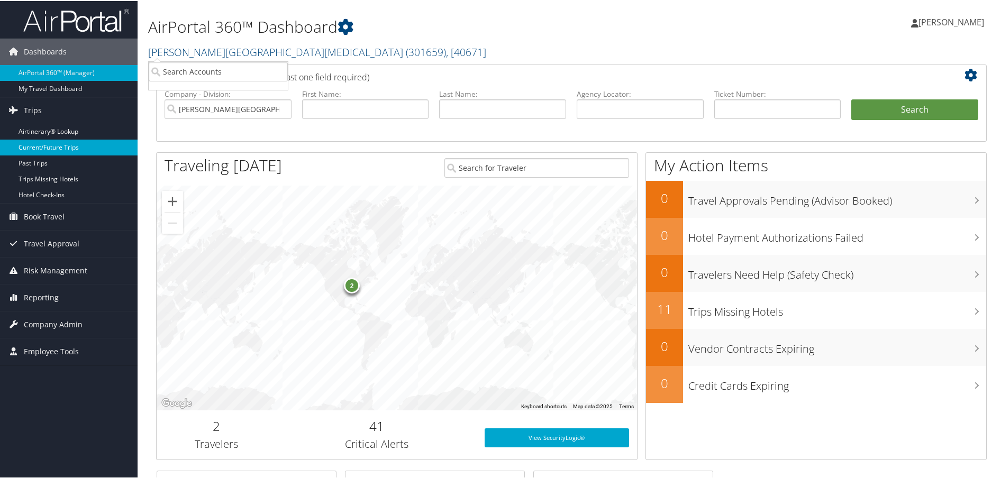  What do you see at coordinates (51, 351) in the screenshot?
I see `span: Employee Tools` at bounding box center [51, 351].